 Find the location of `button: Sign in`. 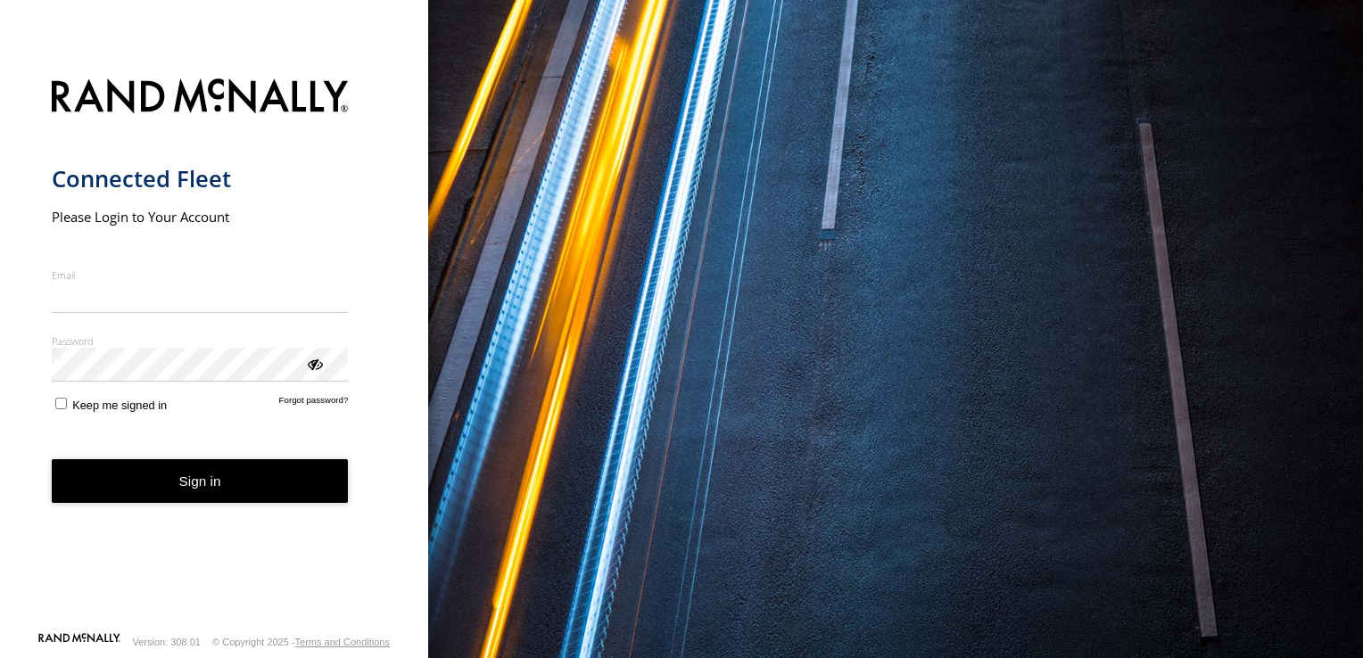

button: Sign in is located at coordinates (200, 481).